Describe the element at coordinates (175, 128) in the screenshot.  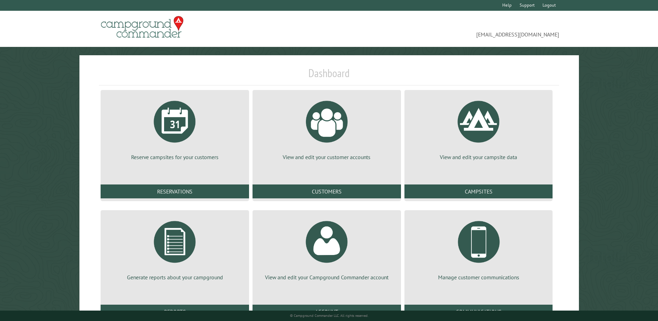
I see `a: Reserve campsites for your customers` at that location.